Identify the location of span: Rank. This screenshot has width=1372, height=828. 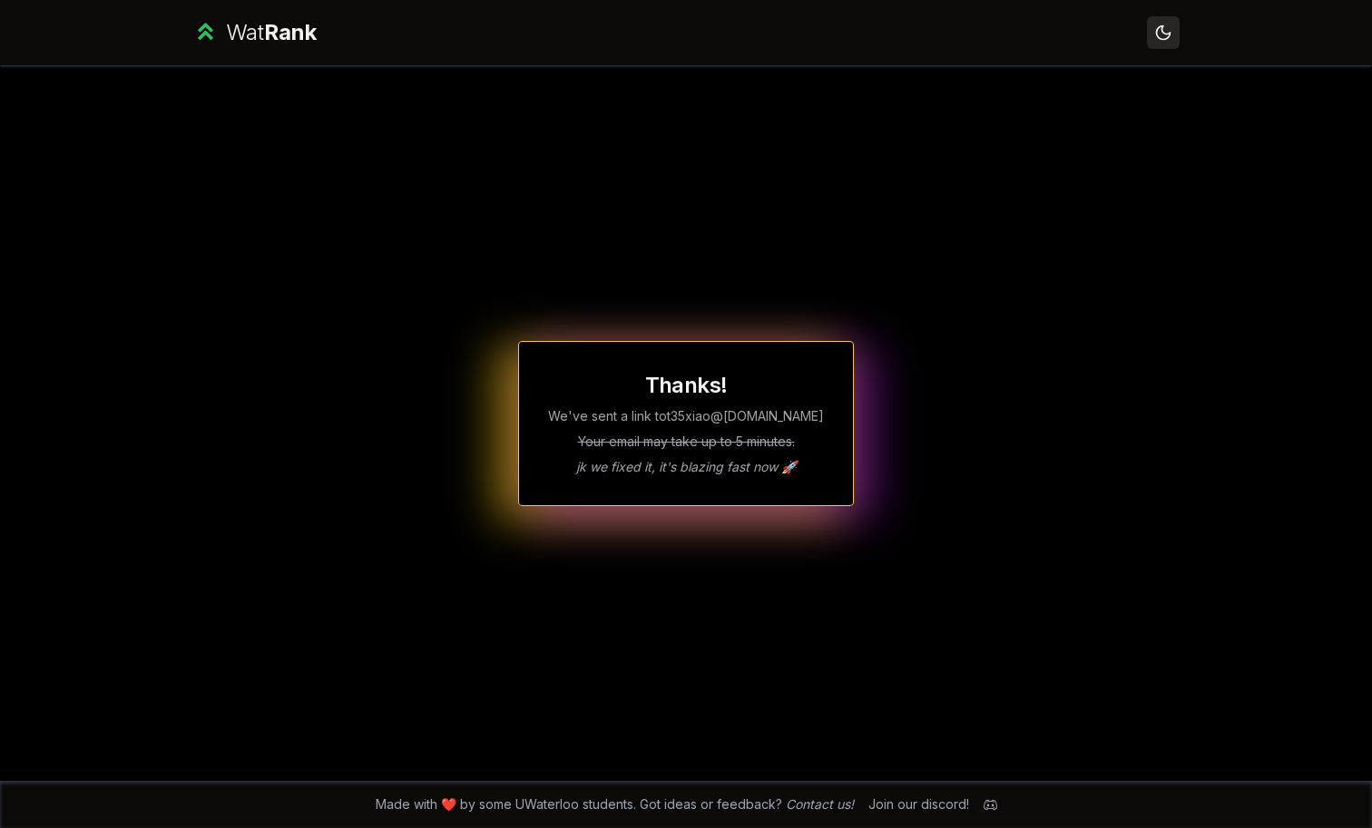
(290, 32).